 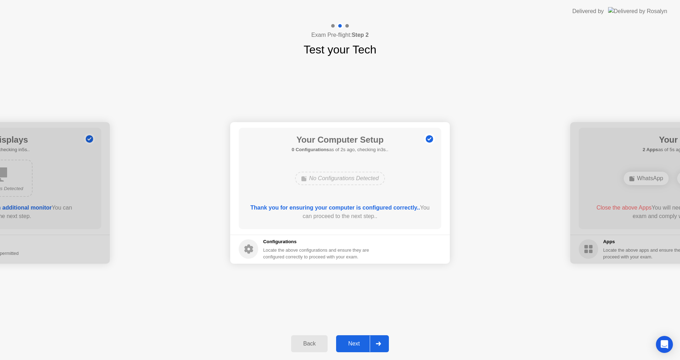 What do you see at coordinates (340, 178) in the screenshot?
I see `div: No Configurations Detected` at bounding box center [340, 178].